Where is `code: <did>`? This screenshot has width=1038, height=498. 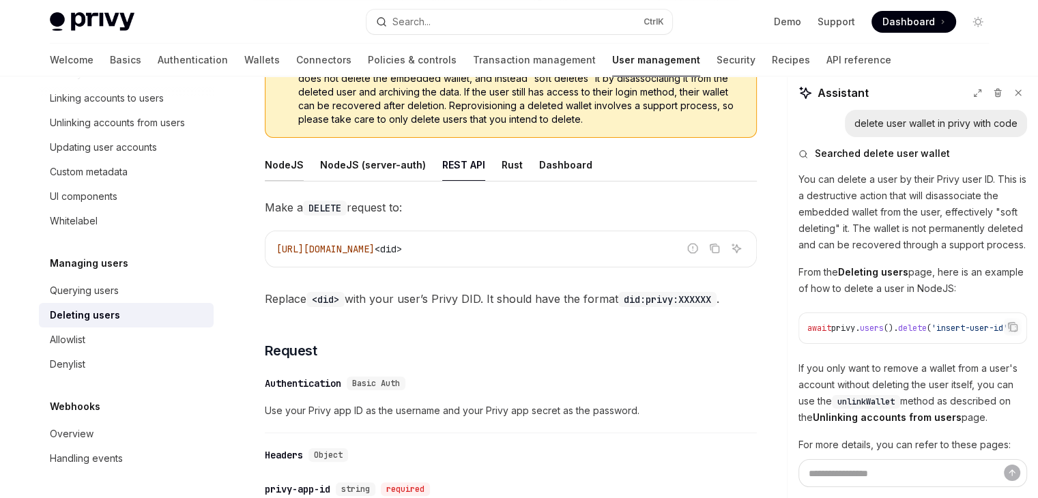 code: <did> is located at coordinates (326, 300).